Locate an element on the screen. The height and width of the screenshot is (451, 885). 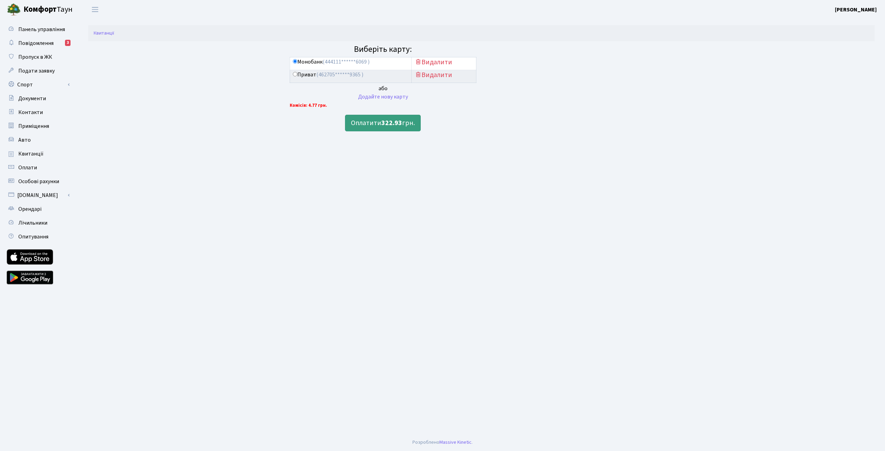
span: Повідомлення is located at coordinates (36, 43).